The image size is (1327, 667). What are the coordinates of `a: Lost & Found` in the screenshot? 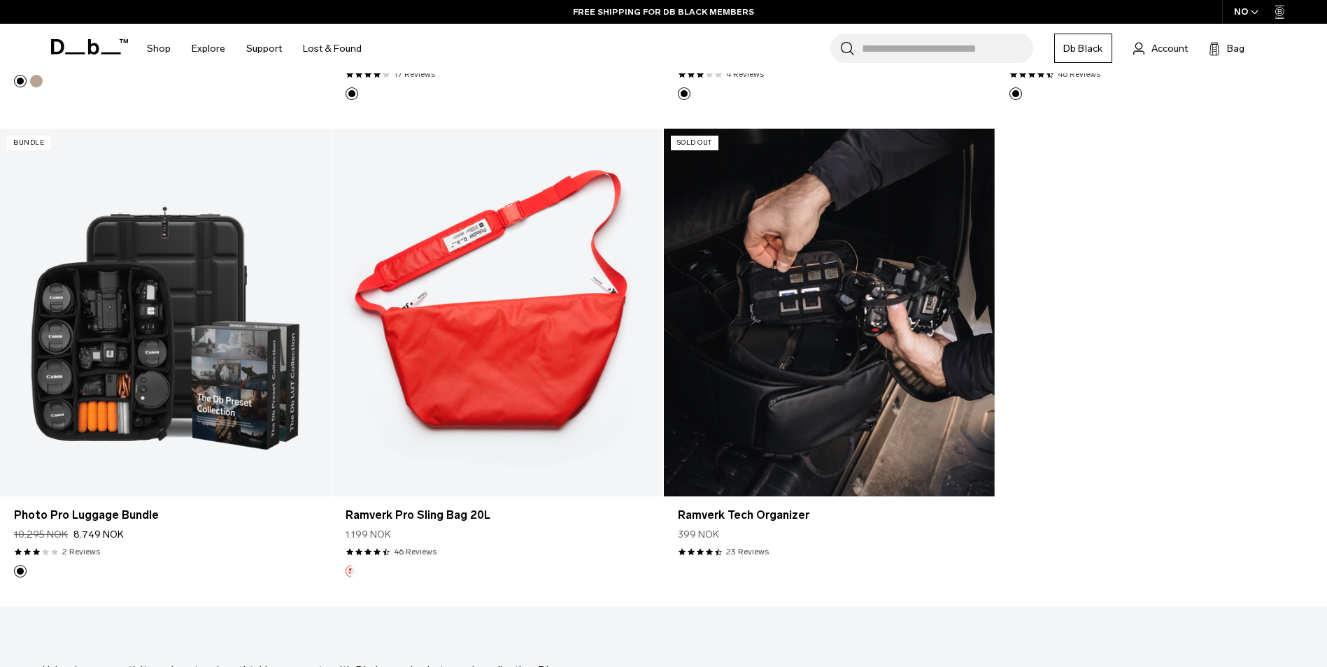 It's located at (332, 48).